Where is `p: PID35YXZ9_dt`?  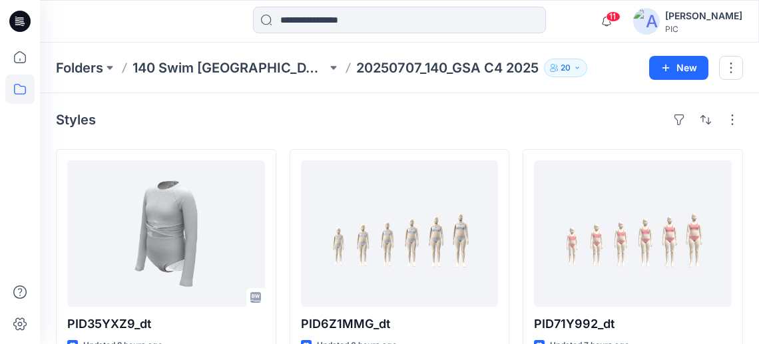
p: PID35YXZ9_dt is located at coordinates (166, 324).